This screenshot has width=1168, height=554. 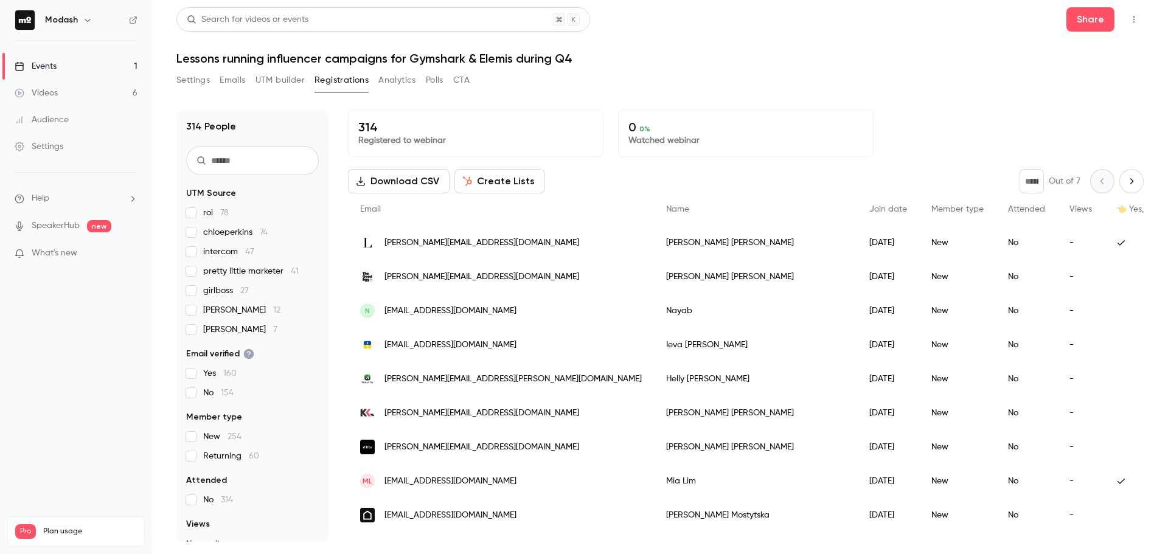 I want to click on span: Yes, so click(x=220, y=374).